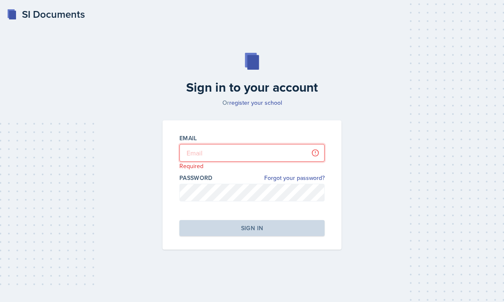  I want to click on input: Email, so click(252, 153).